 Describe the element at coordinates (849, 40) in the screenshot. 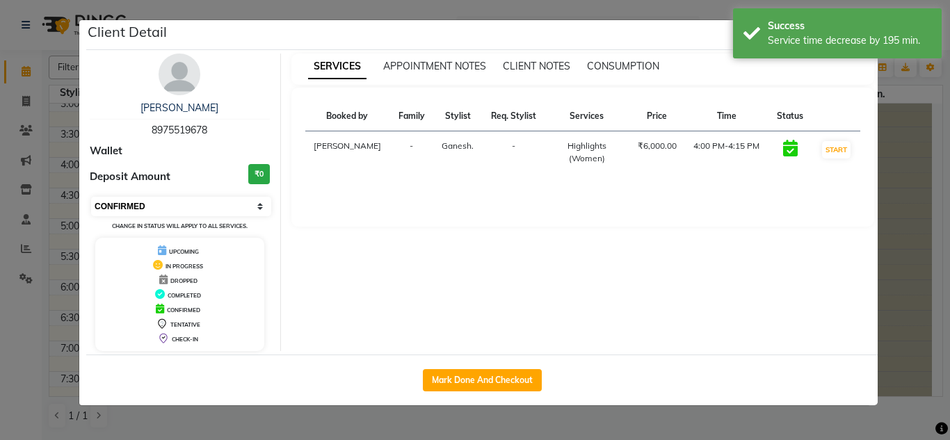

I see `div: Service time decrease by 195 min.` at that location.